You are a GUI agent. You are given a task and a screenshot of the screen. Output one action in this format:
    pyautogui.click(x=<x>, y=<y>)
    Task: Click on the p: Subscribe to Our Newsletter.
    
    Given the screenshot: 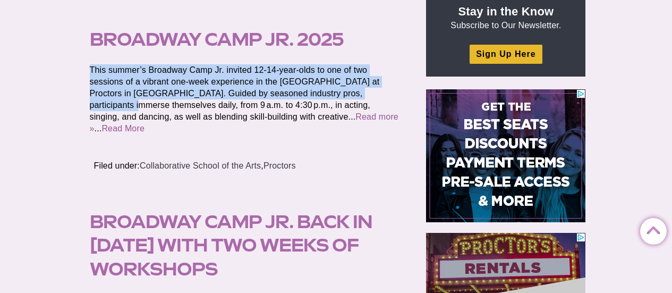 What is the action you would take?
    pyautogui.click(x=506, y=18)
    